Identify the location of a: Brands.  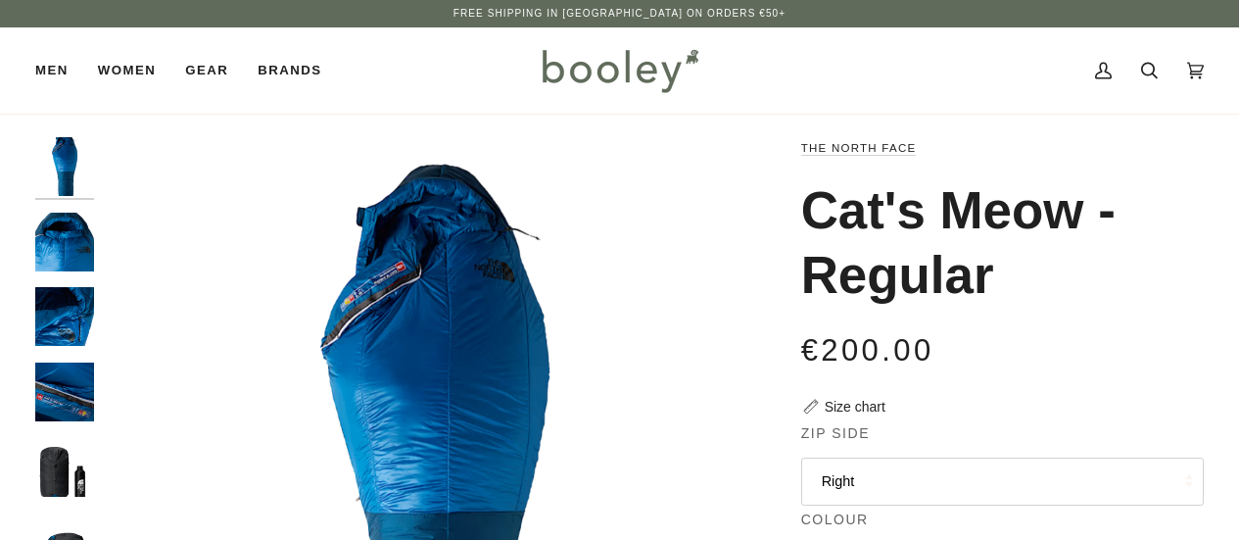
(289, 71).